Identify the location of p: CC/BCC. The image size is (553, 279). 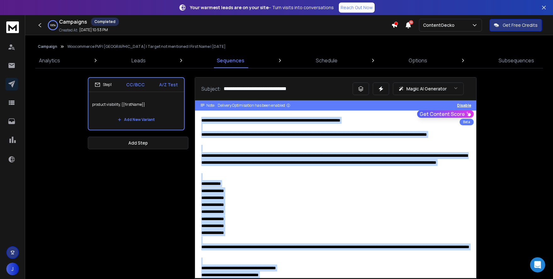
(135, 85).